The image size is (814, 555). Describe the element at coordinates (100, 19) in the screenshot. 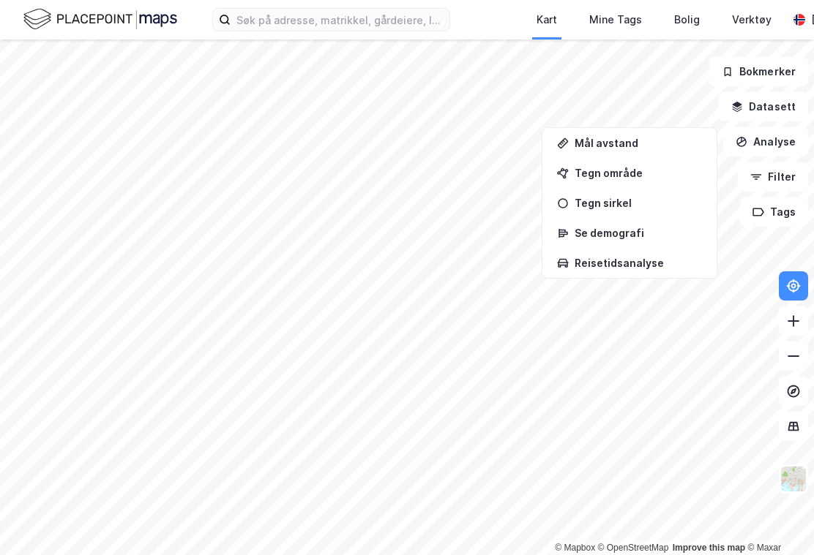

I see `img: logo.f888ab2527a4732fd821a326f86c7f29.svg` at that location.